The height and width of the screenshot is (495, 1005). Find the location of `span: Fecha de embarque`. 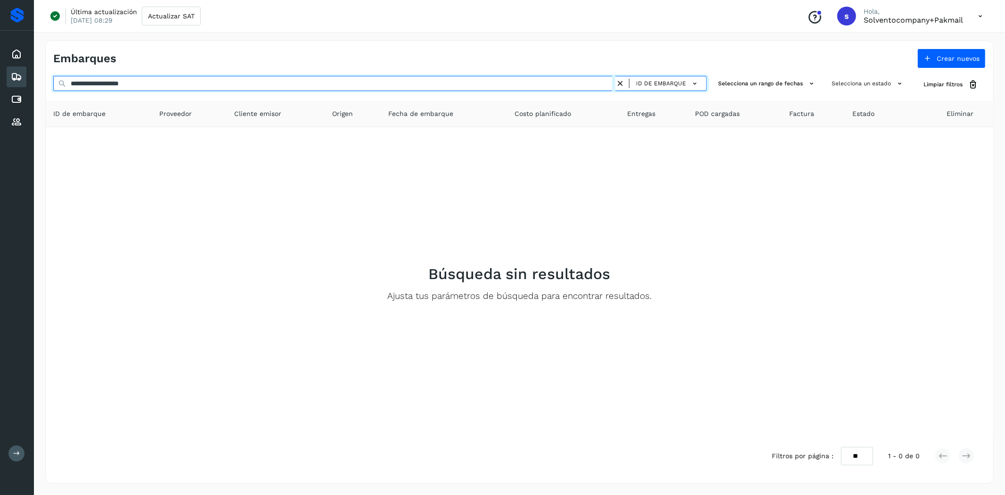

span: Fecha de embarque is located at coordinates (421, 114).